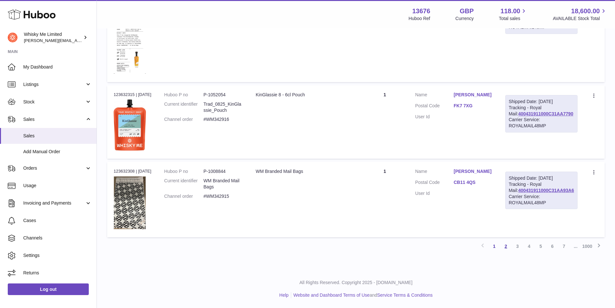  What do you see at coordinates (473, 182) in the screenshot?
I see `a: CB11 4QS` at bounding box center [473, 182].